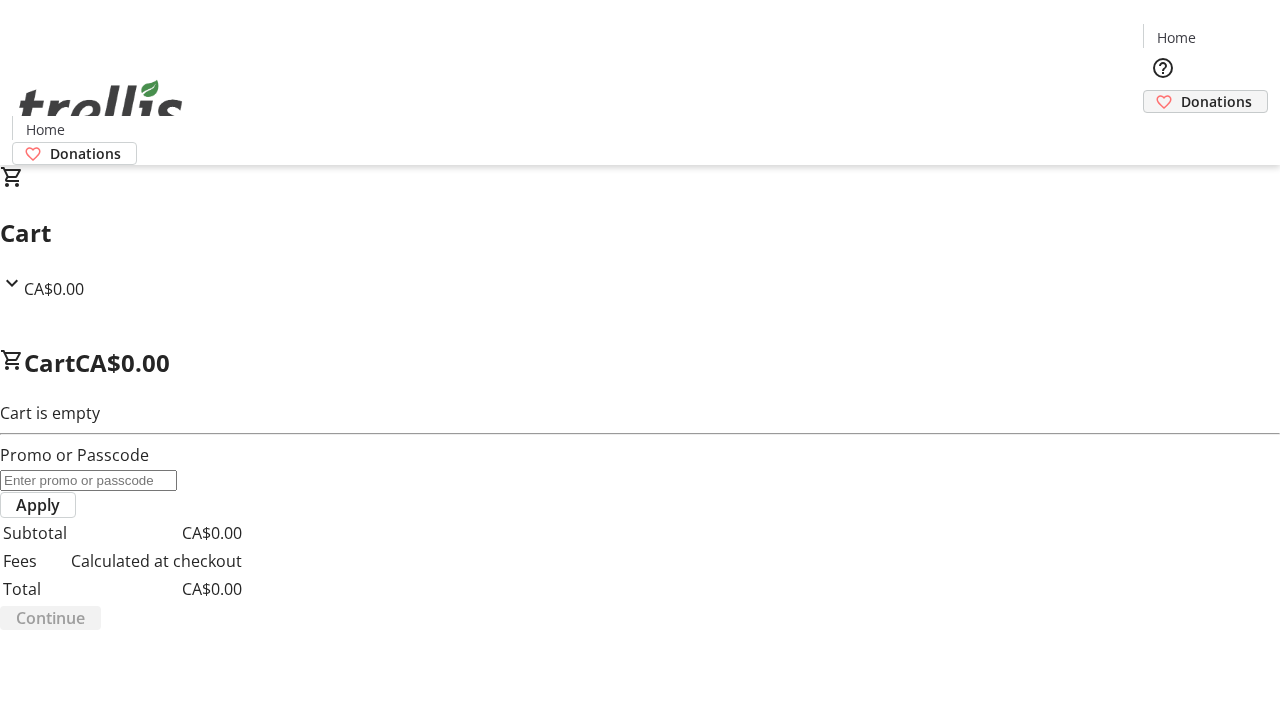 The height and width of the screenshot is (720, 1280). I want to click on td: Subtotal, so click(35, 533).